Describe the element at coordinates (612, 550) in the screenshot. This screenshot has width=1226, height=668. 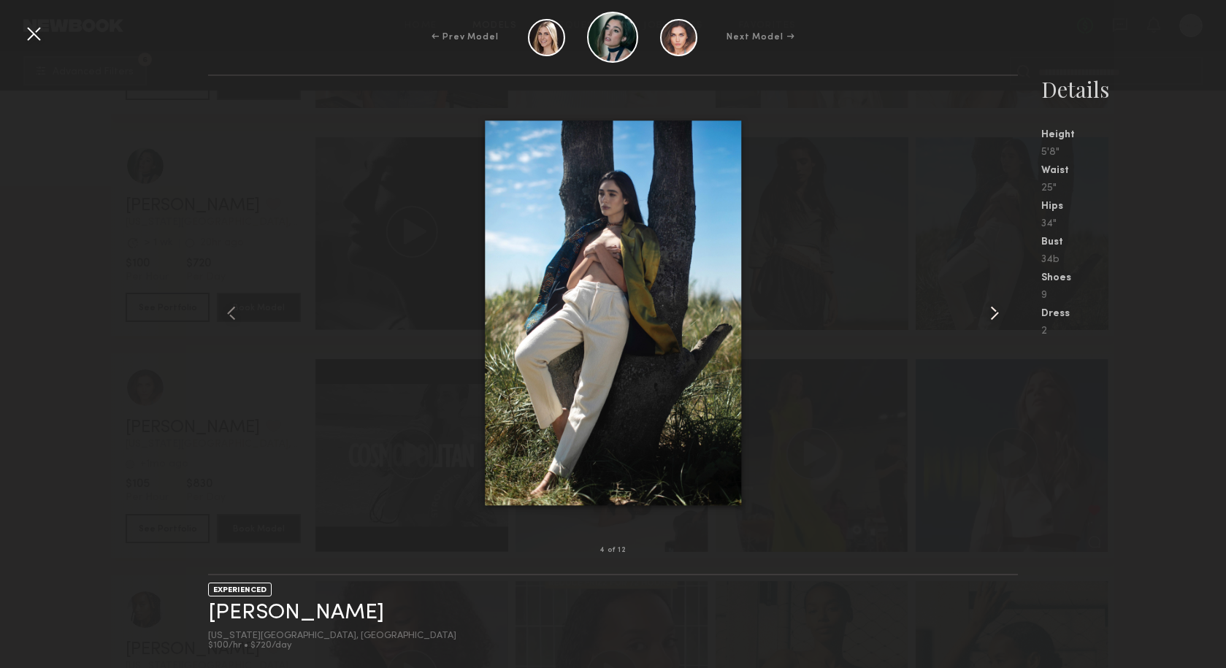
I see `div: 4 of 12` at that location.